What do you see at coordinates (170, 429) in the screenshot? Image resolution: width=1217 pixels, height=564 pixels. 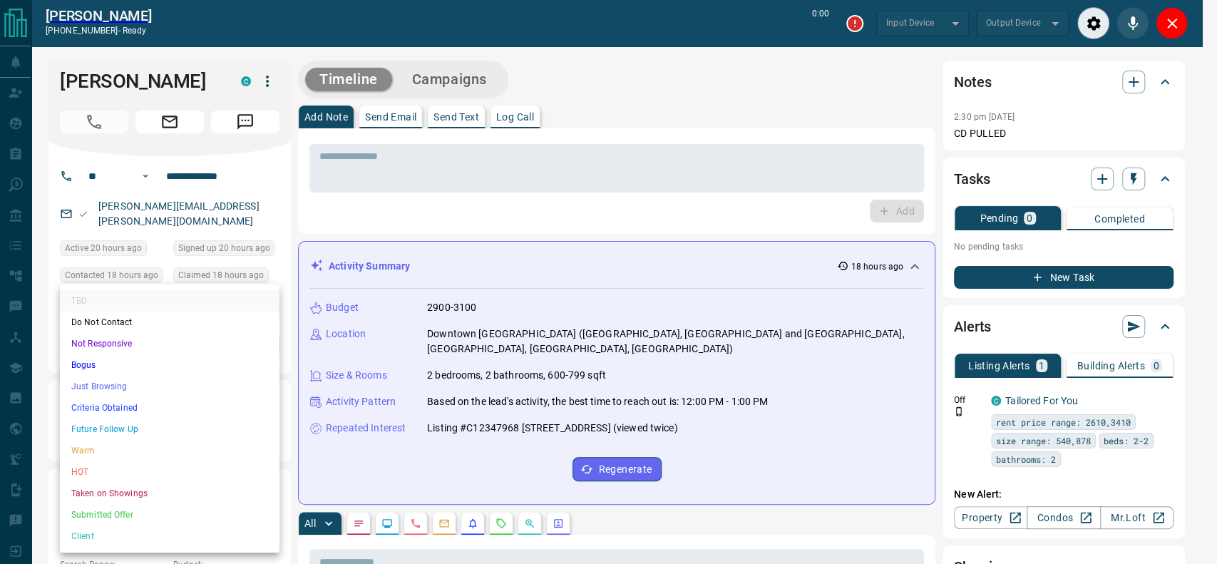 I see `li: Future Follow Up` at bounding box center [170, 429].